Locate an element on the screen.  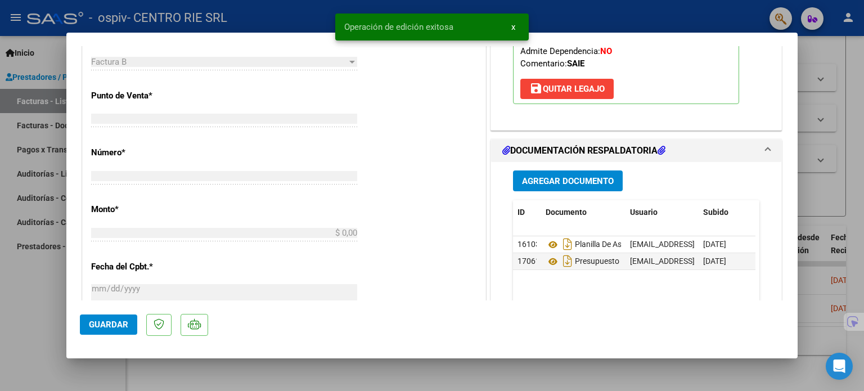
span: Usuario is located at coordinates (644, 212).